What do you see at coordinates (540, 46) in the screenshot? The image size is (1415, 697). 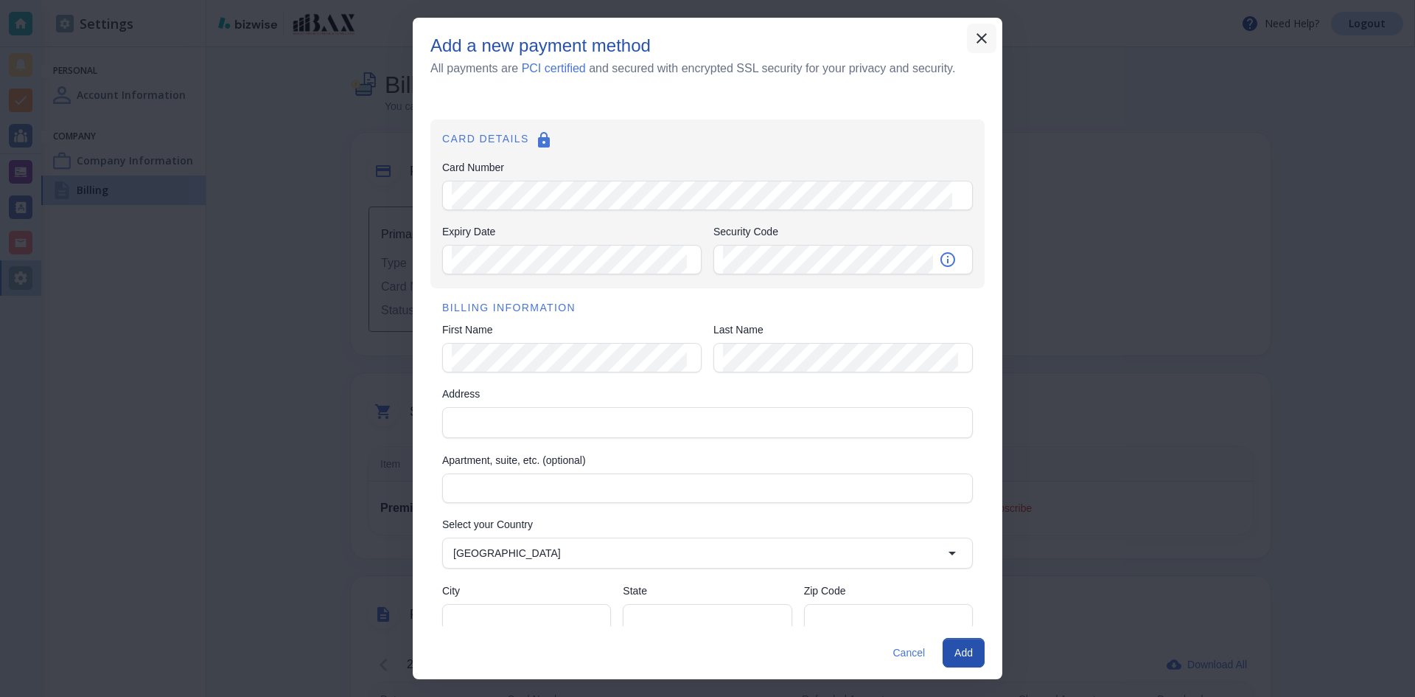 I see `h5: Add a new payment method` at bounding box center [540, 46].